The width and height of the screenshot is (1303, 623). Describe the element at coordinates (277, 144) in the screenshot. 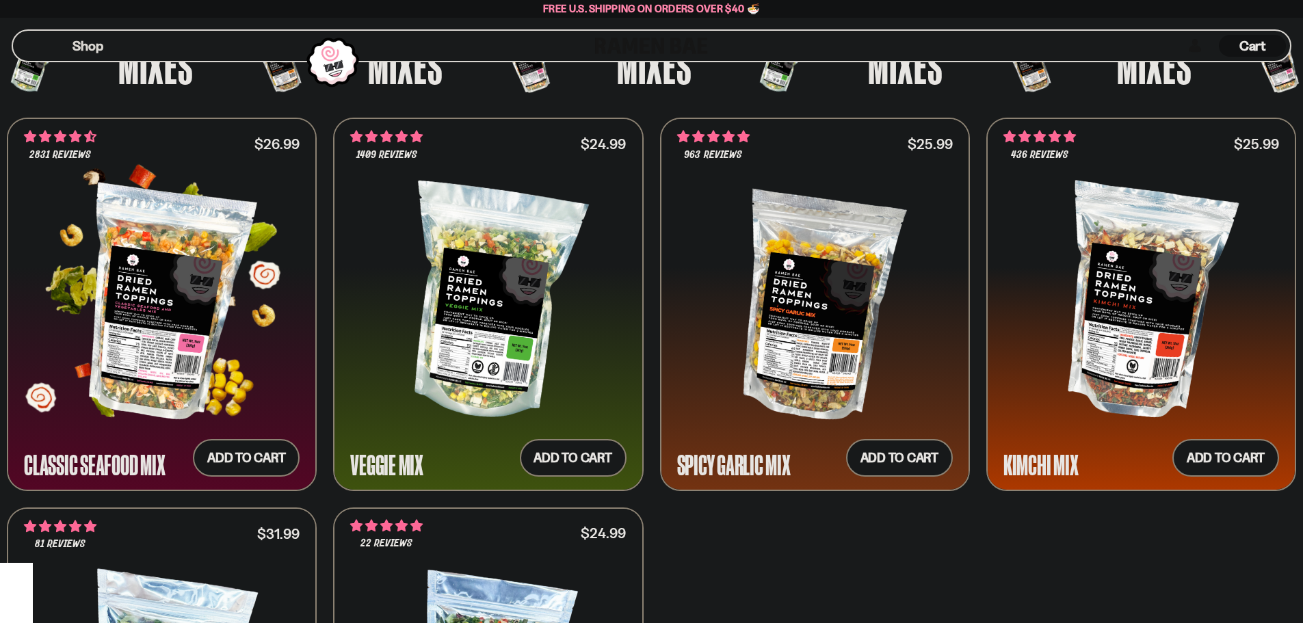

I see `div: $26.99` at that location.